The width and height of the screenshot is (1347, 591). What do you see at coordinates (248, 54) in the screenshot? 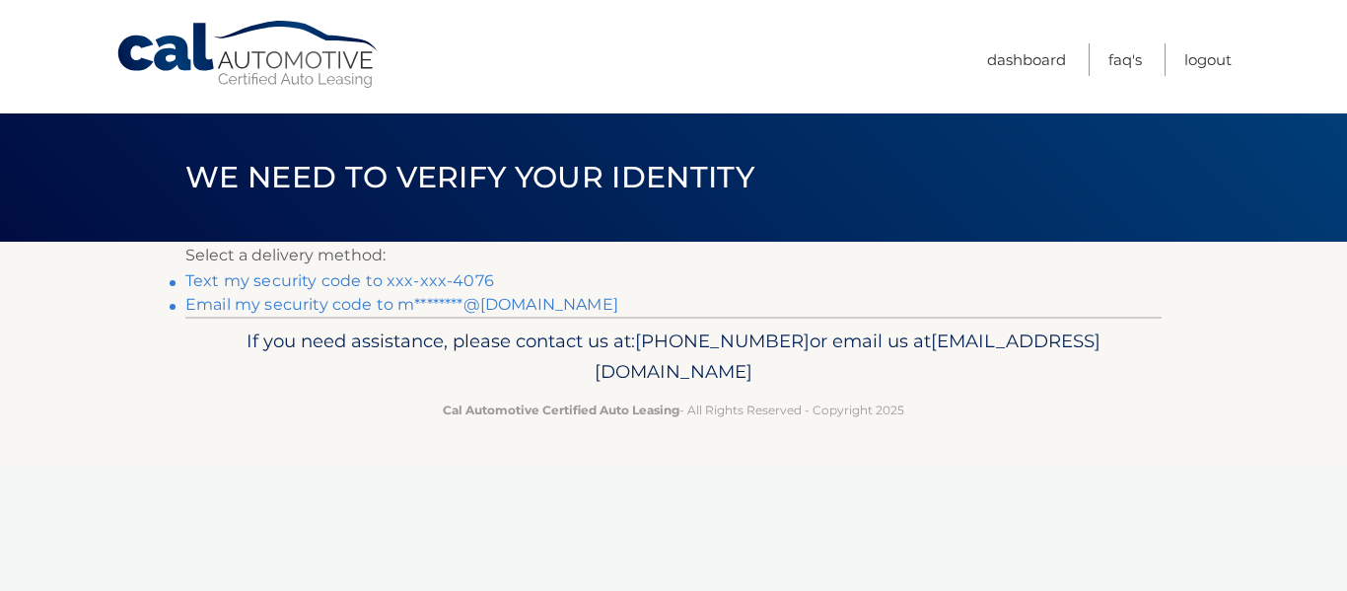
I see `a: Cal Automotive` at bounding box center [248, 54].